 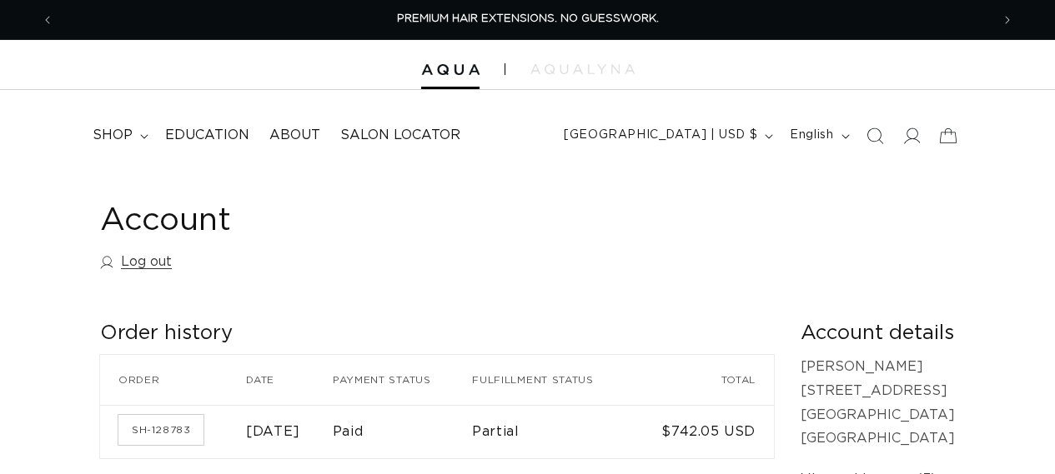 What do you see at coordinates (207, 135) in the screenshot?
I see `a: Education` at bounding box center [207, 135].